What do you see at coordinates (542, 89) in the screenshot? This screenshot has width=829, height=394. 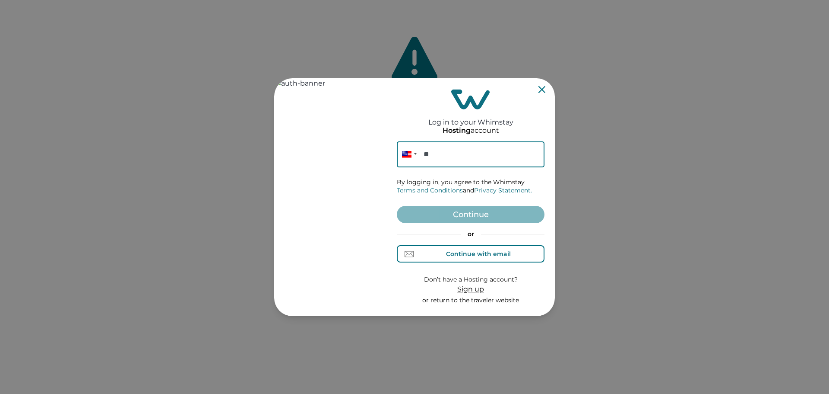 I see `button: Close` at bounding box center [542, 89].